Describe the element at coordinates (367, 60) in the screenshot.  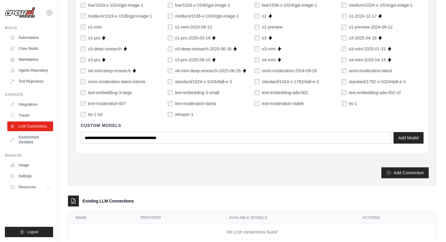
I see `label: o4-mini-2025-04-16` at that location.